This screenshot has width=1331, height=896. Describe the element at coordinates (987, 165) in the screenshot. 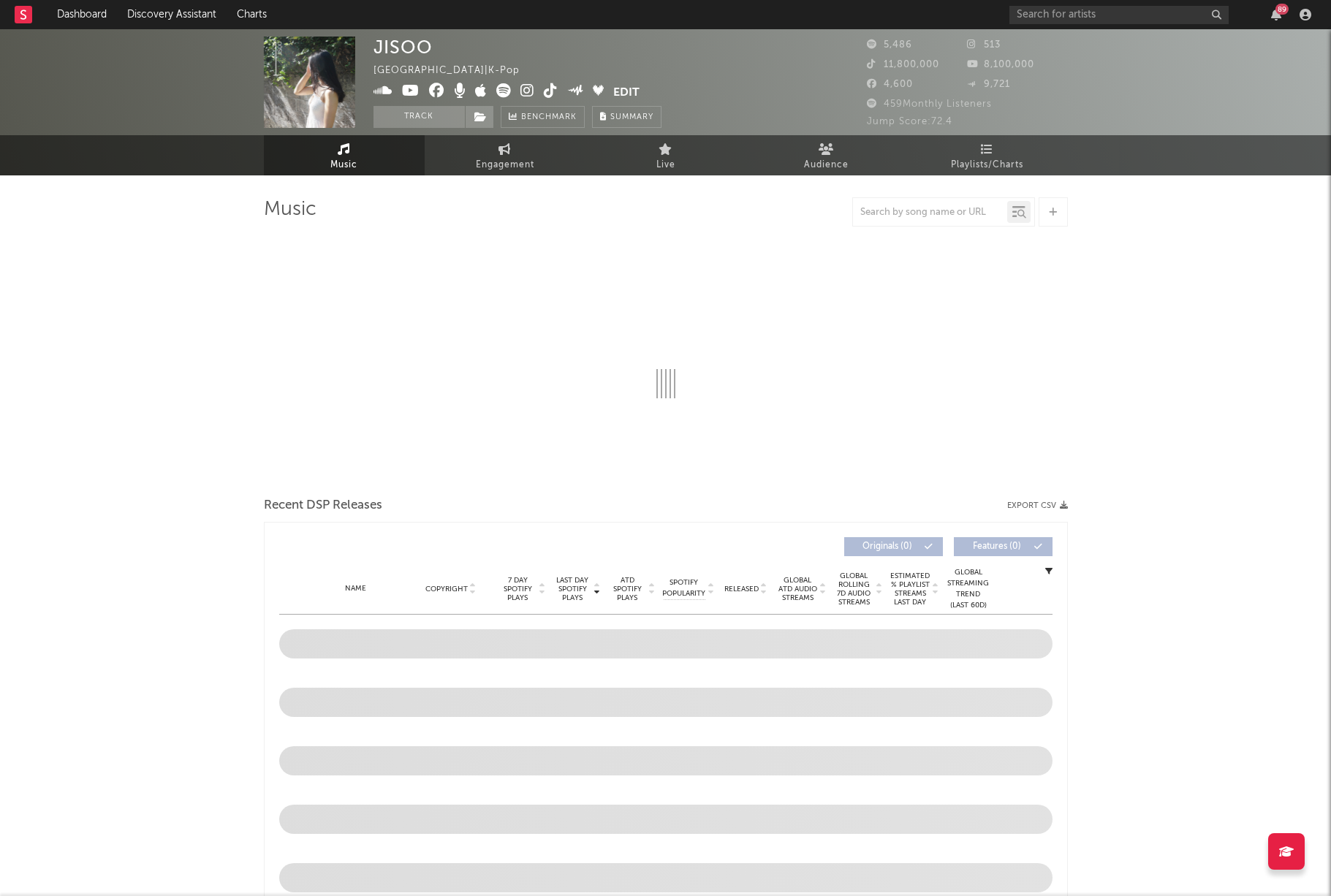

I see `span: Playlists/Charts` at that location.